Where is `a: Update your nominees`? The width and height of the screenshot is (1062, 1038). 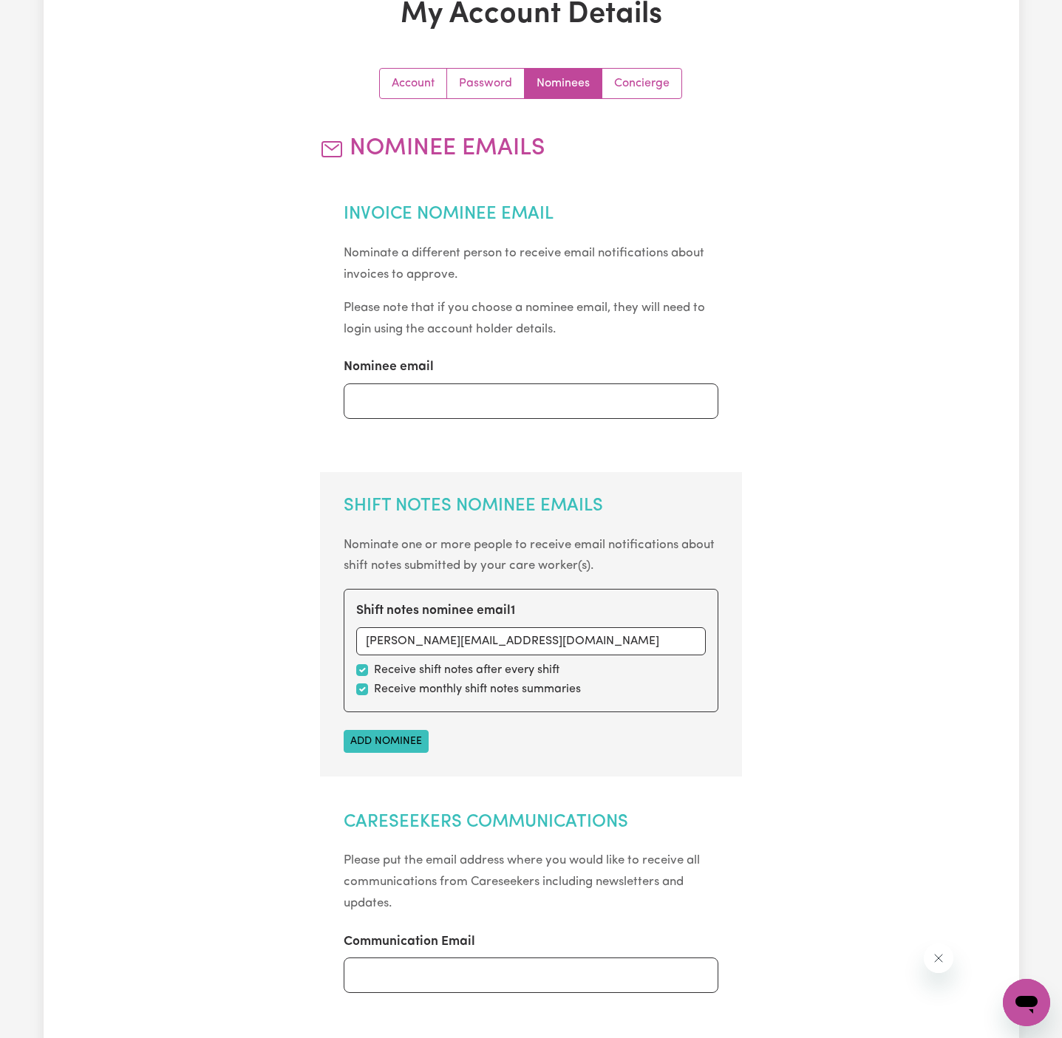 a: Update your nominees is located at coordinates (563, 83).